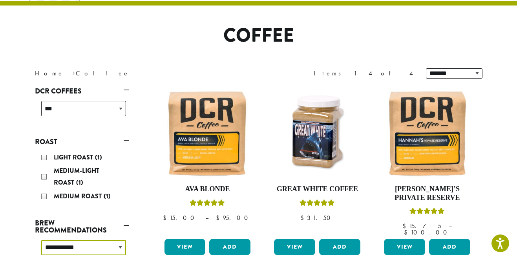  What do you see at coordinates (82, 112) in the screenshot?
I see `div: DCR Coffees` at bounding box center [82, 112].